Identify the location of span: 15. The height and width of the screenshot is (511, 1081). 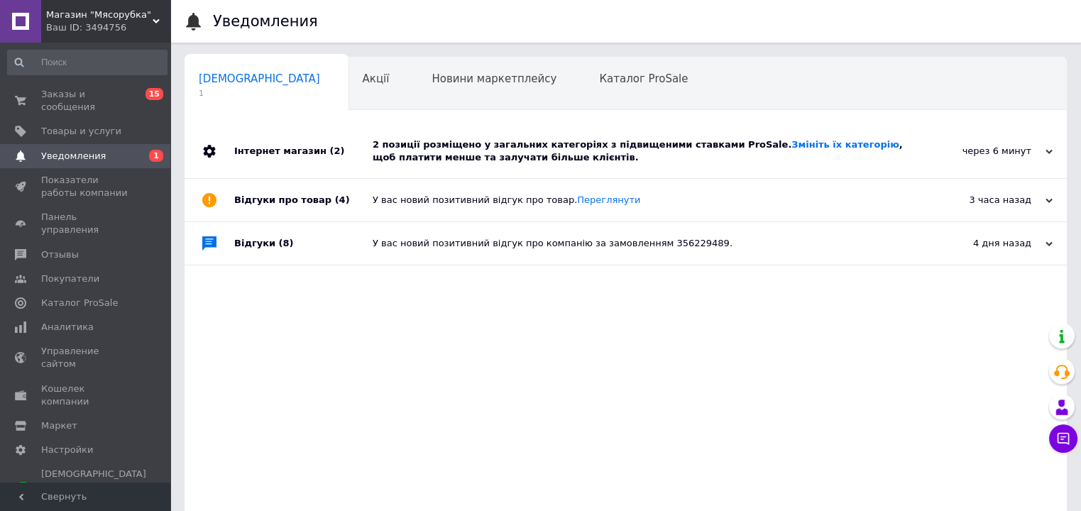
(154, 94).